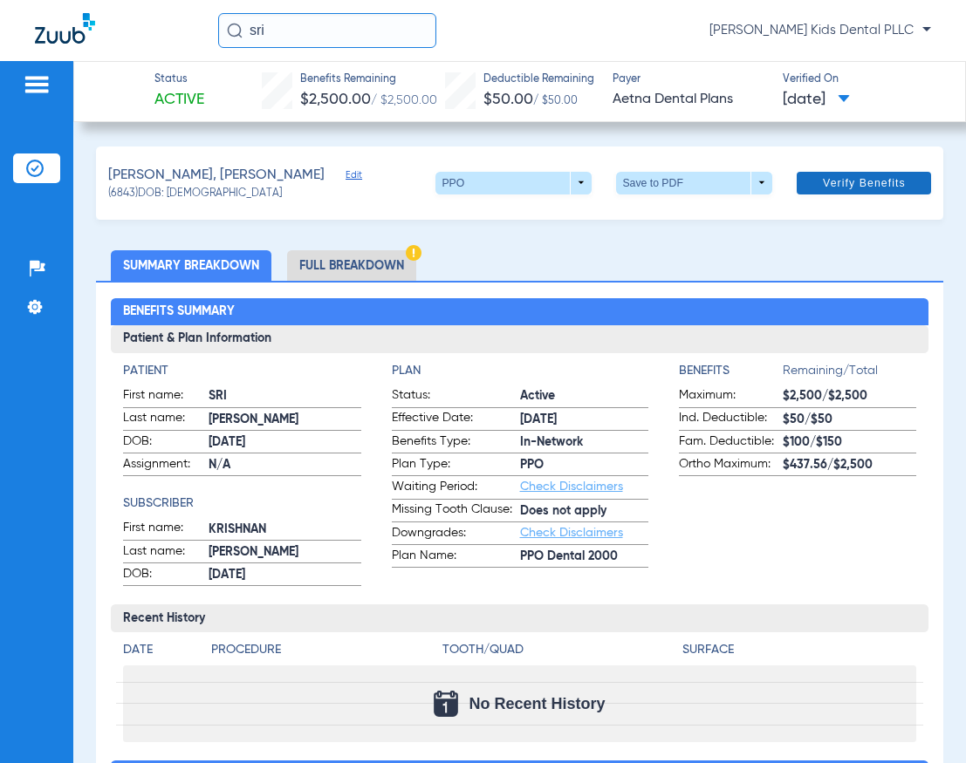 The height and width of the screenshot is (763, 966). Describe the element at coordinates (849, 465) in the screenshot. I see `span: $437.56/$2,500` at that location.